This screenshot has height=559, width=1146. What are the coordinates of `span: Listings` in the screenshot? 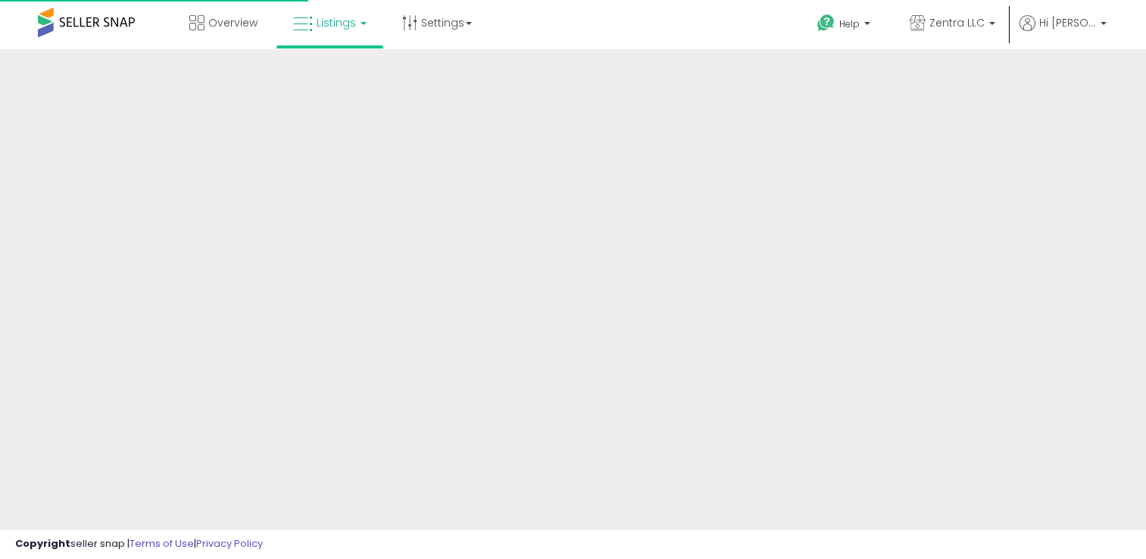 It's located at (336, 23).